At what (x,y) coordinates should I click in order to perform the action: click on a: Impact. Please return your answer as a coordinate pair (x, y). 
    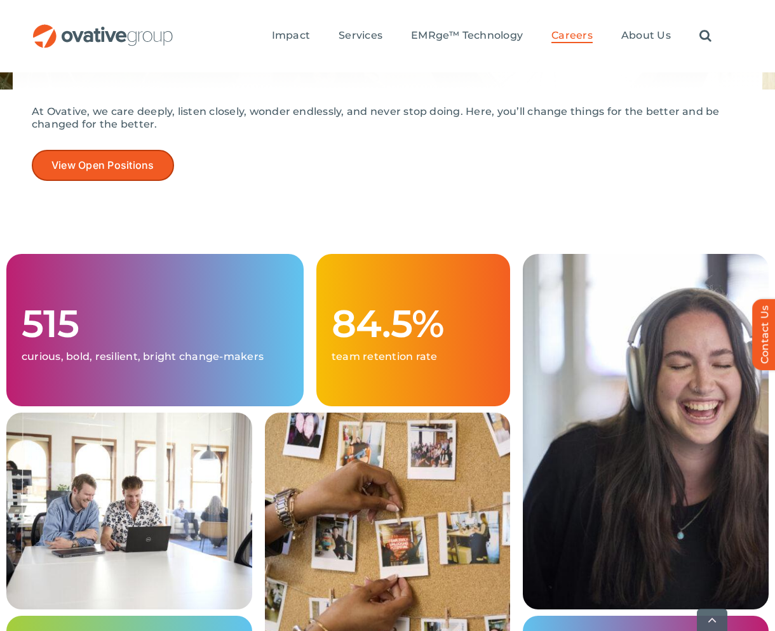
    Looking at the image, I should click on (291, 36).